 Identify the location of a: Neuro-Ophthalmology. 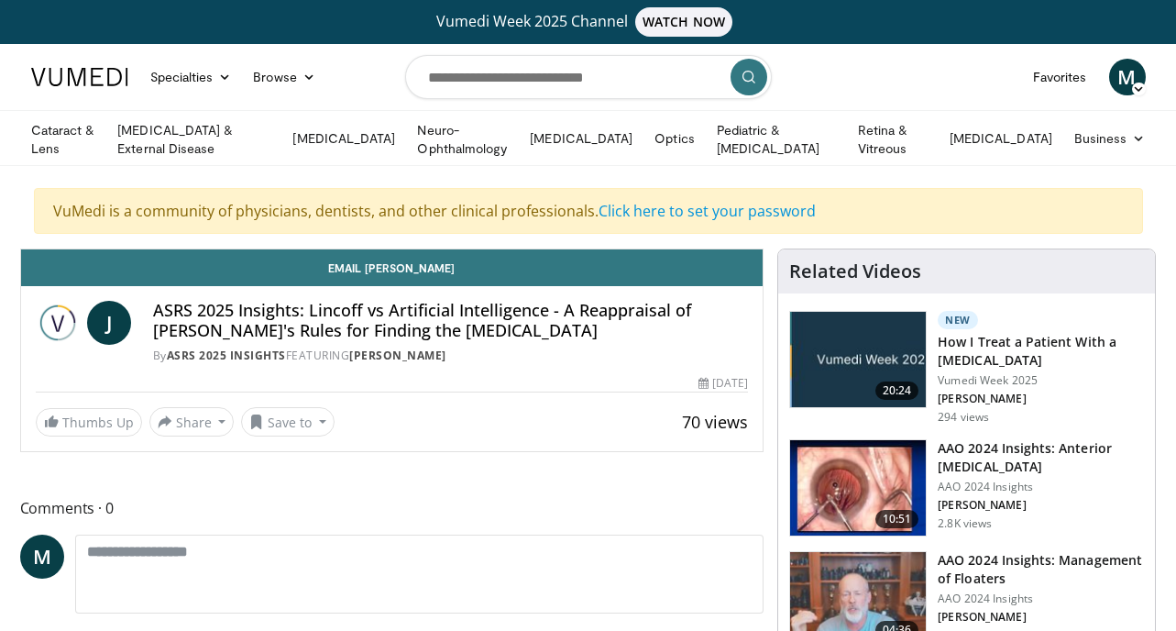
(462, 139).